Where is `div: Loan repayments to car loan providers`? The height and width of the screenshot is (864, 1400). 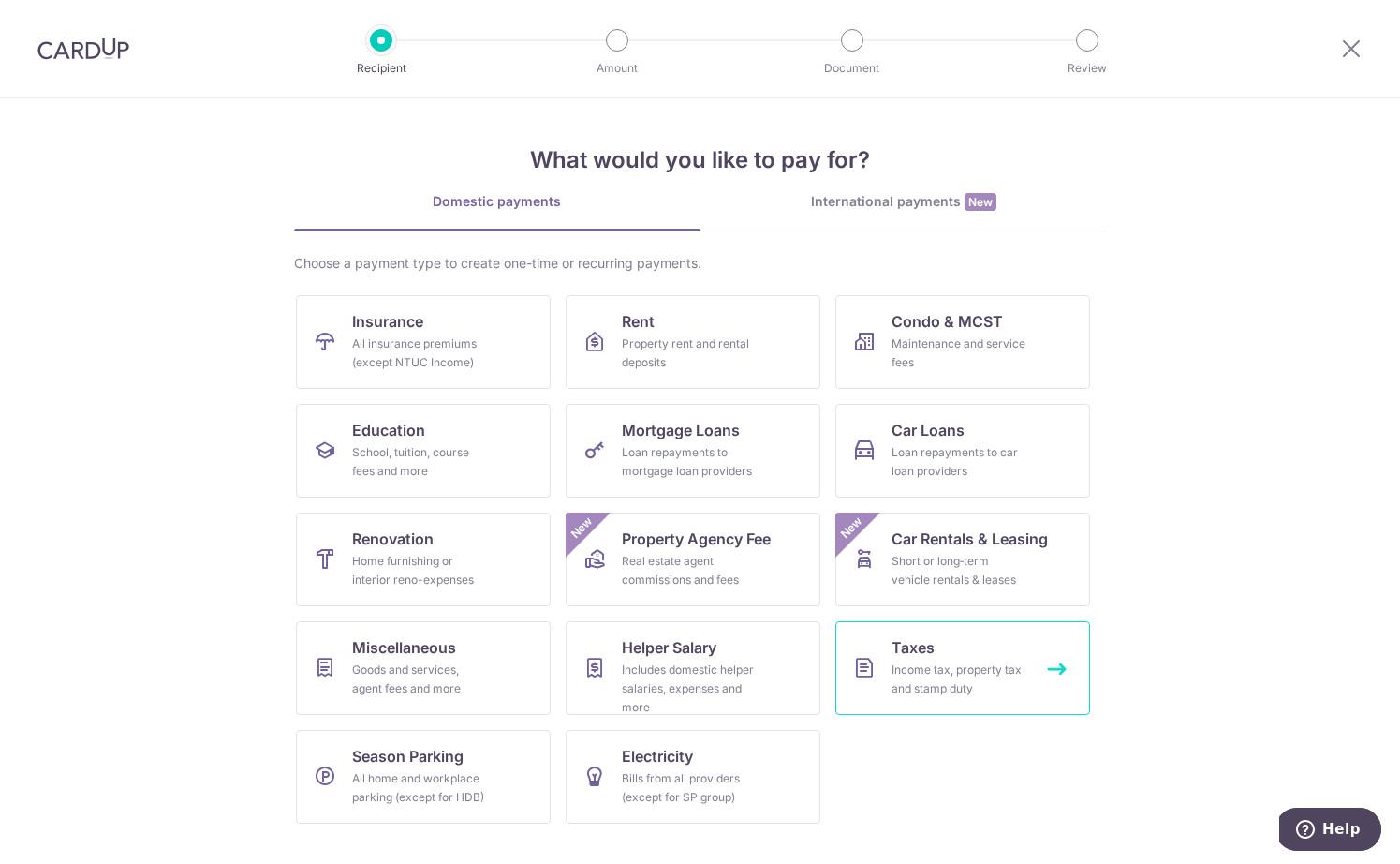 div: Loan repayments to car loan providers is located at coordinates (959, 462).